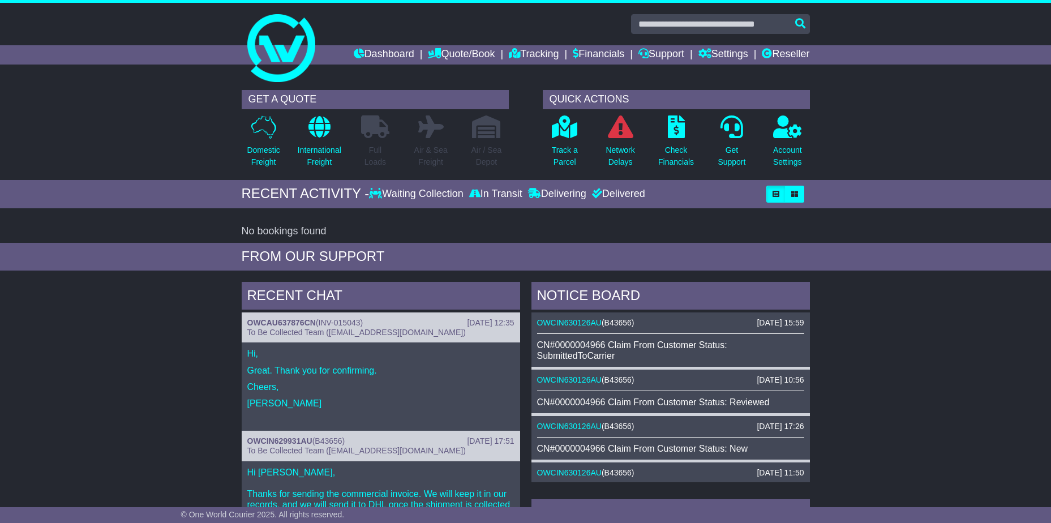 This screenshot has width=1051, height=523. I want to click on a: Track aParcel, so click(565, 144).